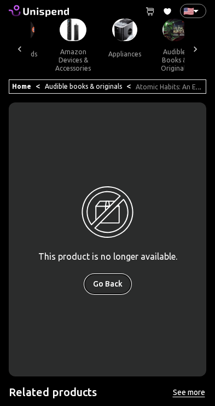  I want to click on a: Home, so click(21, 86).